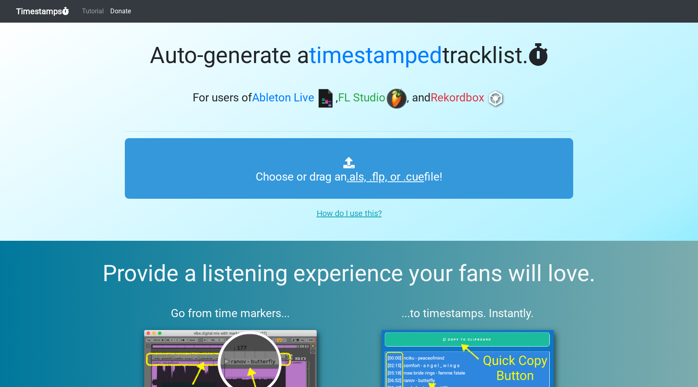  Describe the element at coordinates (376, 55) in the screenshot. I see `span: timestamped` at that location.